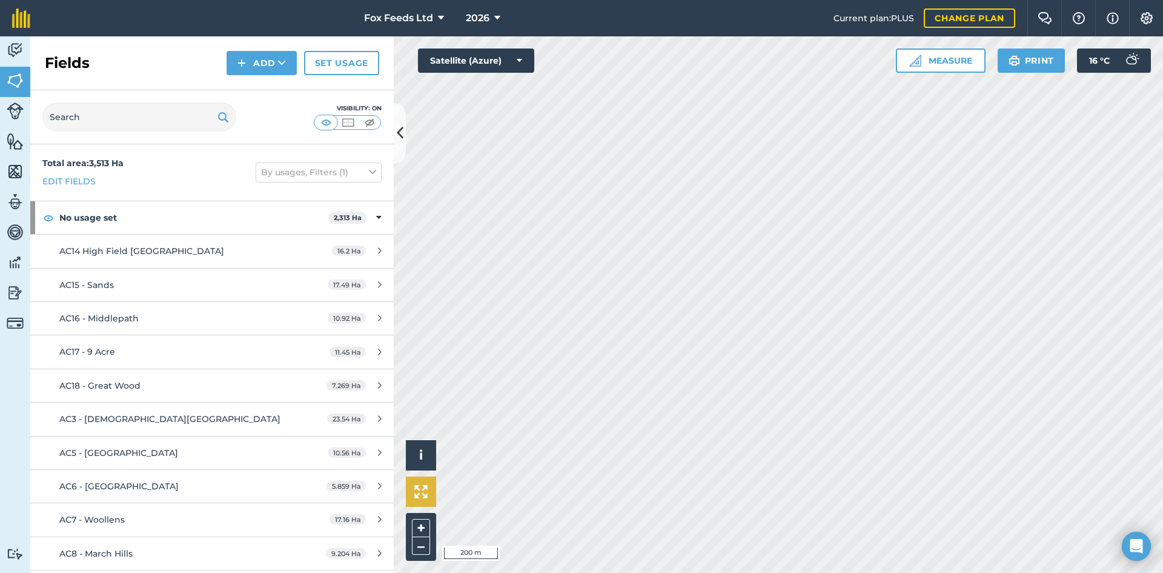  I want to click on img: Two speech bubbles overlapping with the left bubble in the forefront, so click(1045, 18).